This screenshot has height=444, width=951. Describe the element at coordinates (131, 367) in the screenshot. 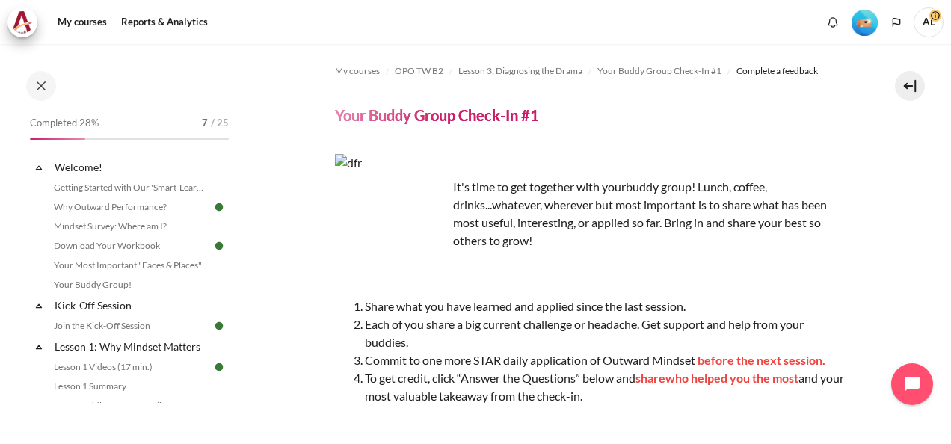

I see `a: Lesson 1 Videos (17 min.)` at that location.